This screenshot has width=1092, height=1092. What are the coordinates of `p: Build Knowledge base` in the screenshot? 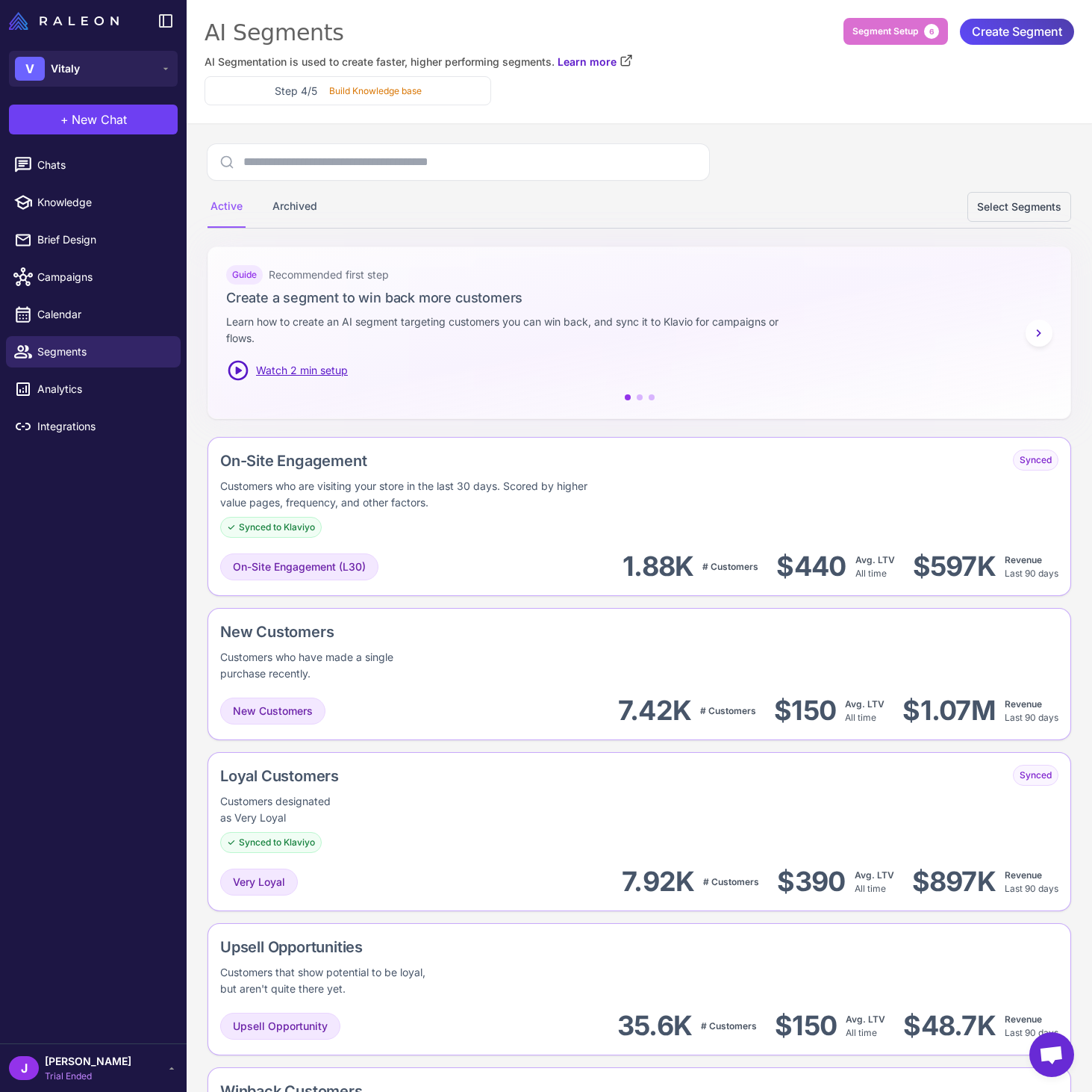 It's located at (376, 91).